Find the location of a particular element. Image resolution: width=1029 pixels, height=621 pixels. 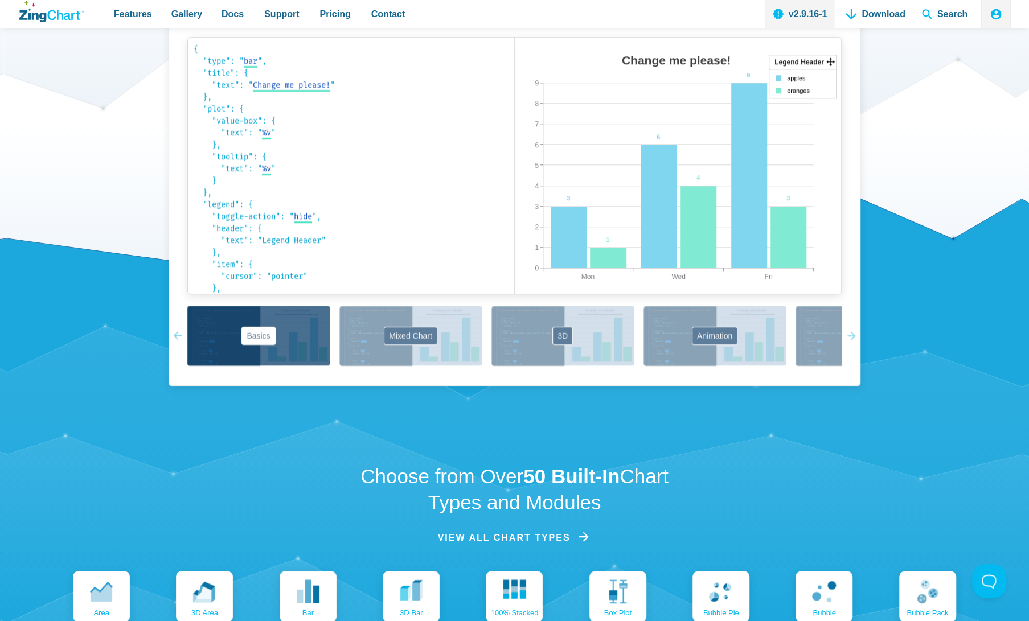

button: Animation is located at coordinates (714, 335).